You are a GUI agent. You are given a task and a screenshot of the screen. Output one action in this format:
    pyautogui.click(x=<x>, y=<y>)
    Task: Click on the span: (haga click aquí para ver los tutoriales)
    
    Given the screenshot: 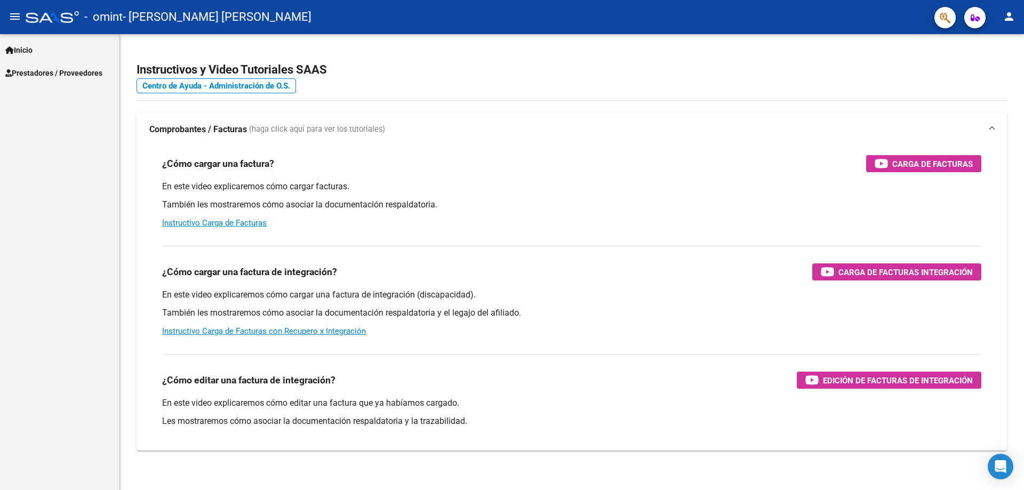 What is the action you would take?
    pyautogui.click(x=317, y=130)
    